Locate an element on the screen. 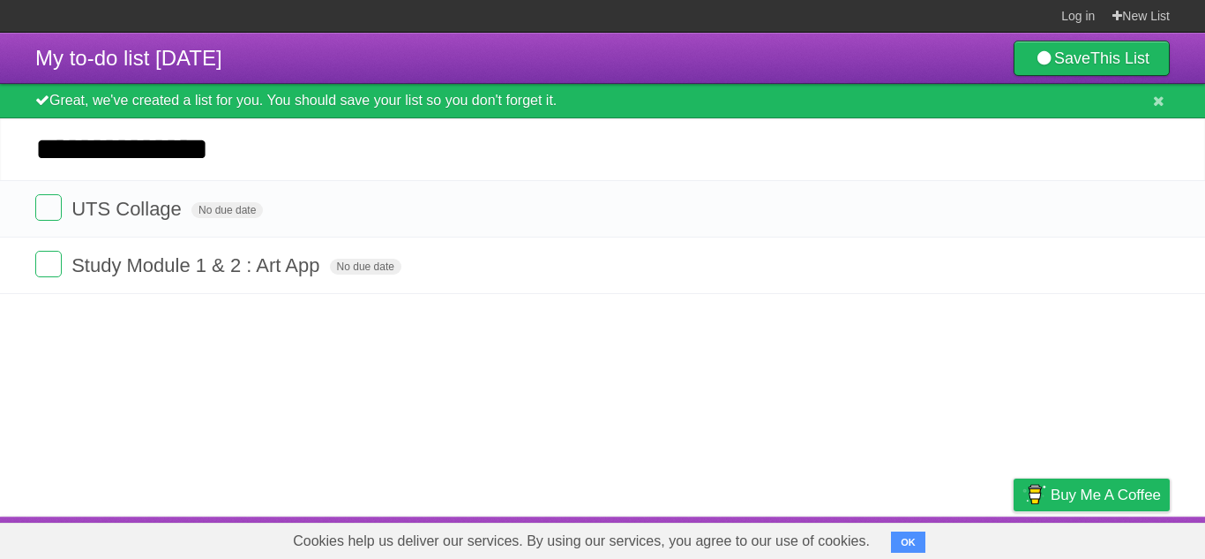 This screenshot has width=1205, height=559. span: UTS Collage is located at coordinates (129, 208).